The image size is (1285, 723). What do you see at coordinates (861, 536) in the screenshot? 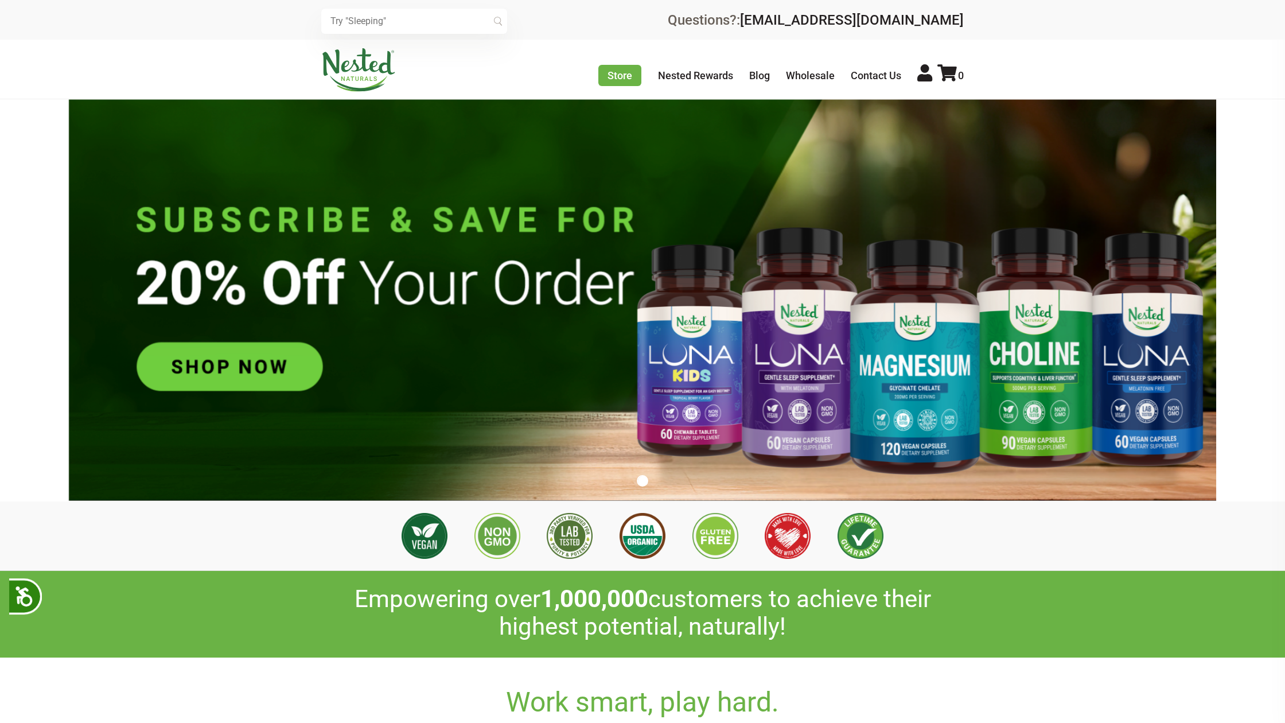
I see `img: Lifetime Guarantee` at bounding box center [861, 536].